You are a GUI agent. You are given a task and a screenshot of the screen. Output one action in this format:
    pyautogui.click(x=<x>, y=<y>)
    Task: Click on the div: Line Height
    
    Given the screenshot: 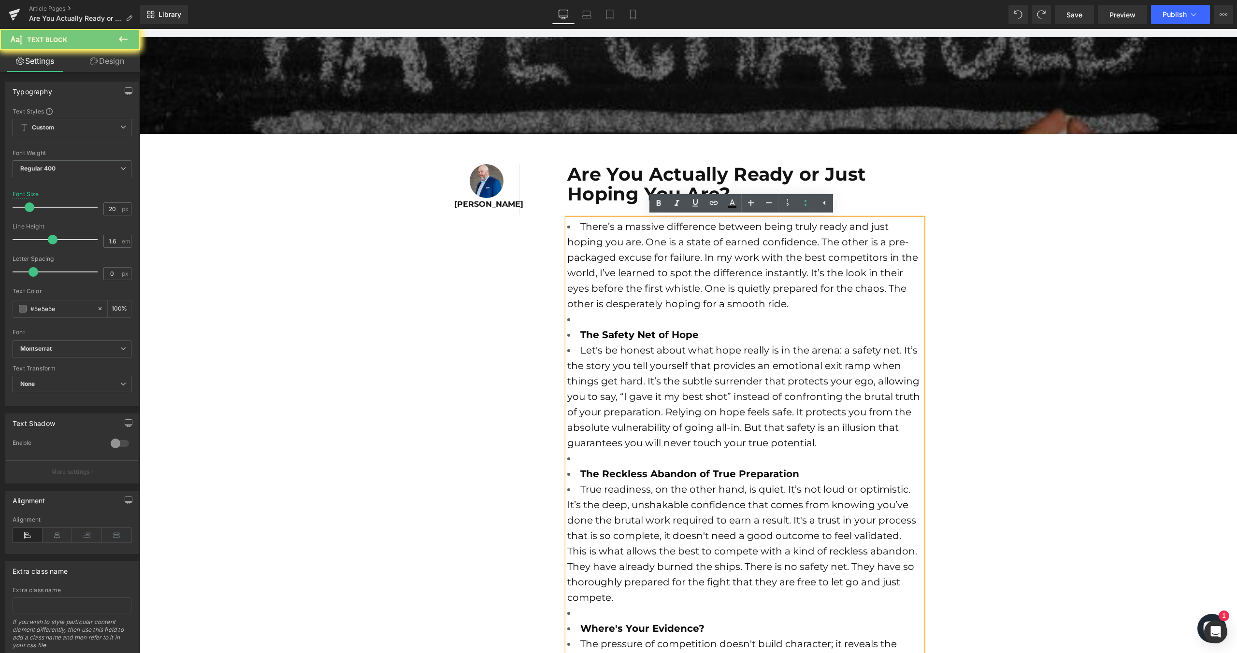 What is the action you would take?
    pyautogui.click(x=72, y=227)
    